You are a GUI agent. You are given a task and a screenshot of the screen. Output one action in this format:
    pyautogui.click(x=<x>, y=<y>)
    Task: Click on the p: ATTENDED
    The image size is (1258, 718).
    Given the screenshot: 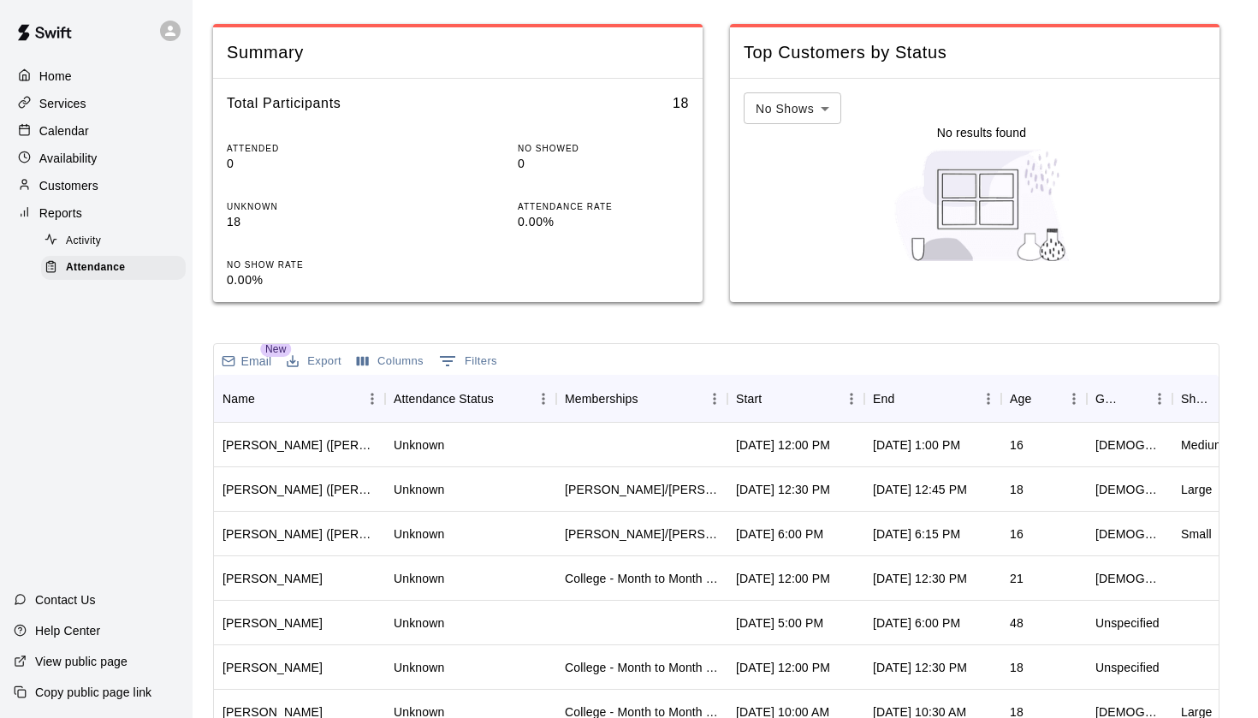 What is the action you would take?
    pyautogui.click(x=312, y=148)
    